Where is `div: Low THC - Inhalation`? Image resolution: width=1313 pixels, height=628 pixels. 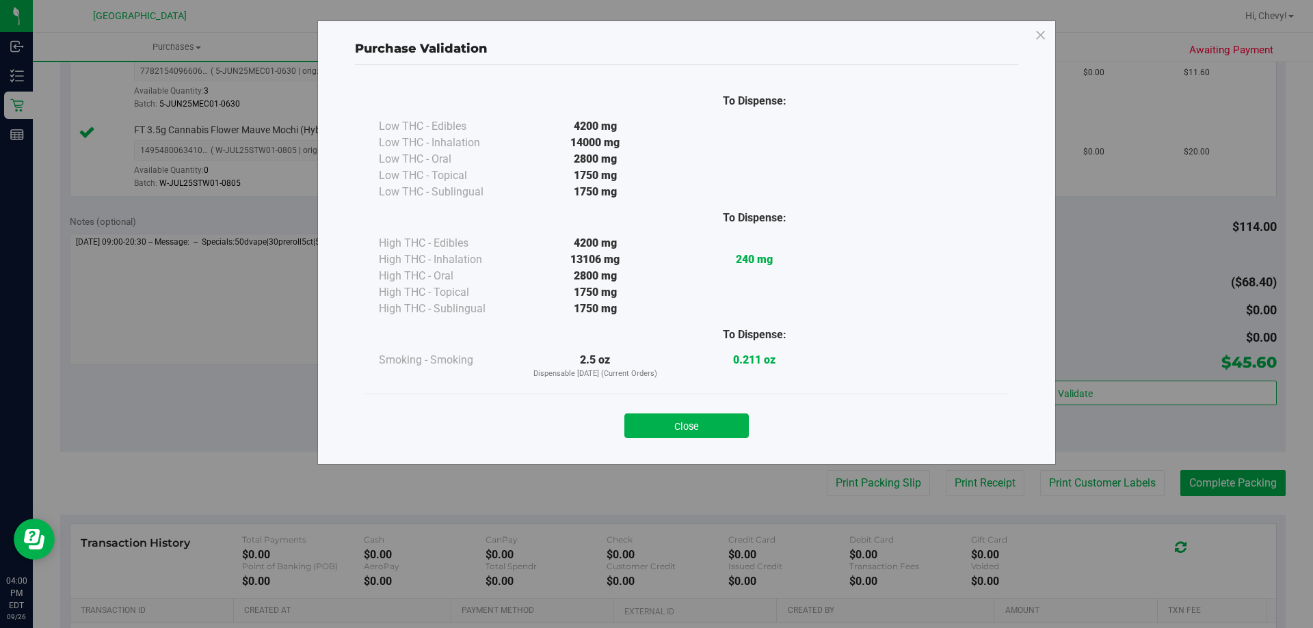 div: Low THC - Inhalation is located at coordinates (447, 143).